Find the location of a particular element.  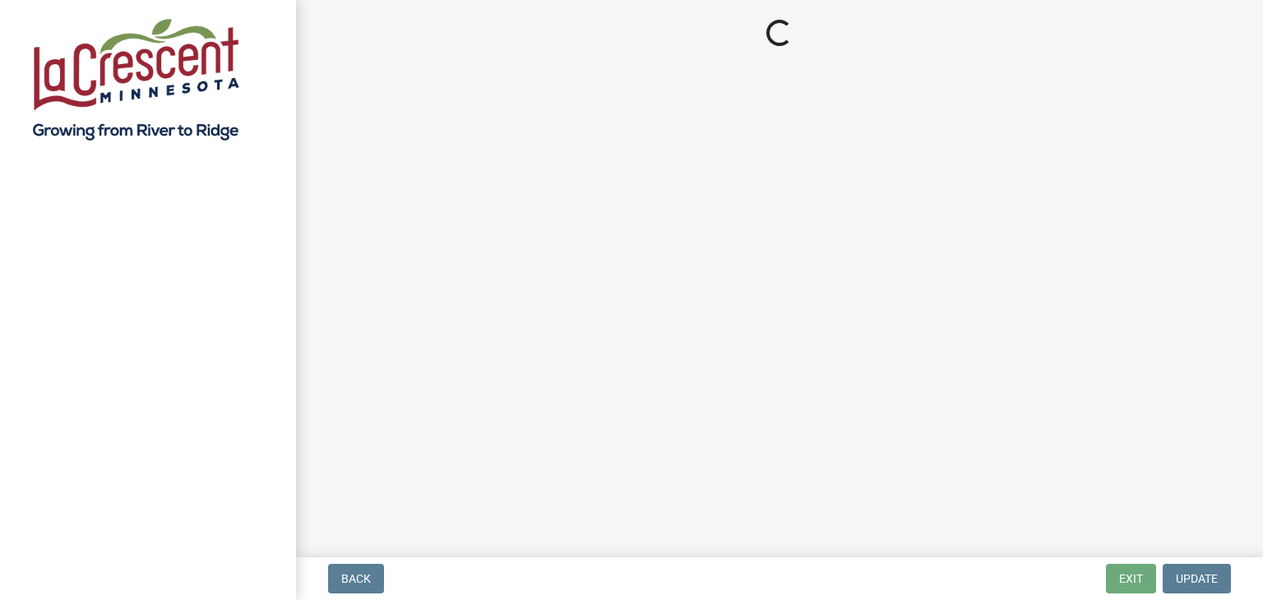

span: Back is located at coordinates (356, 579).